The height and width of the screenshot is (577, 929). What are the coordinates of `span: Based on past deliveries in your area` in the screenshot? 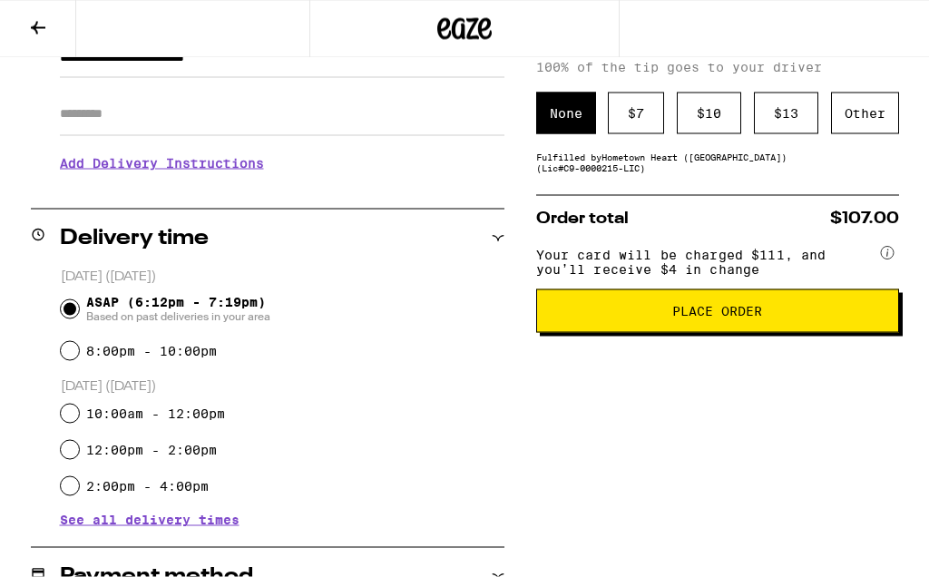 It's located at (178, 316).